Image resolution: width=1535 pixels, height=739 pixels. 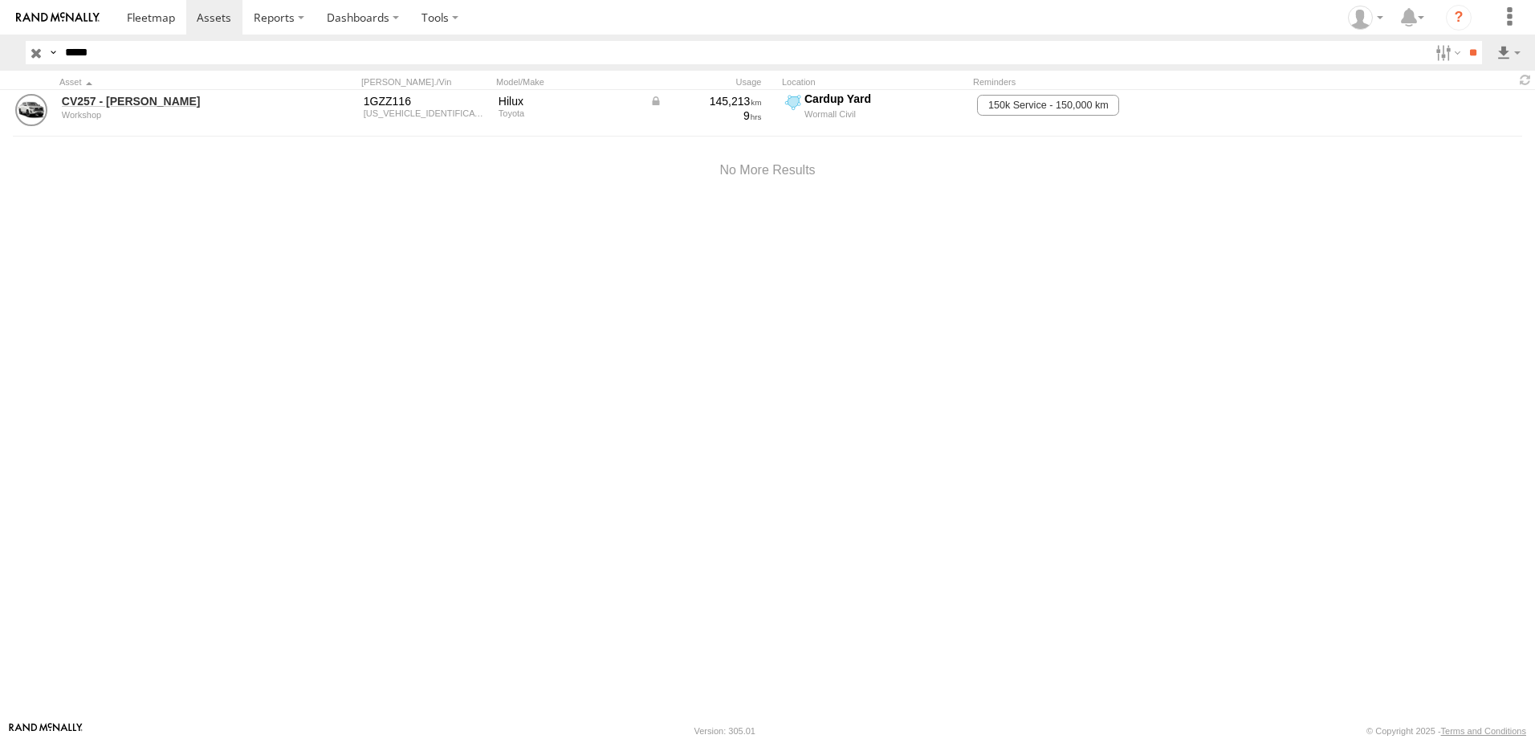 What do you see at coordinates (1446, 731) in the screenshot?
I see `div: © Copyright 2025 -` at bounding box center [1446, 731].